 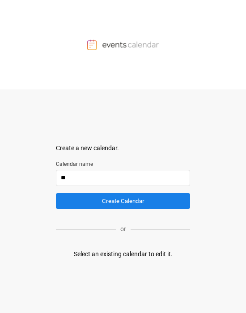 What do you see at coordinates (123, 254) in the screenshot?
I see `div: Select an existing calendar to edit it.` at bounding box center [123, 254].